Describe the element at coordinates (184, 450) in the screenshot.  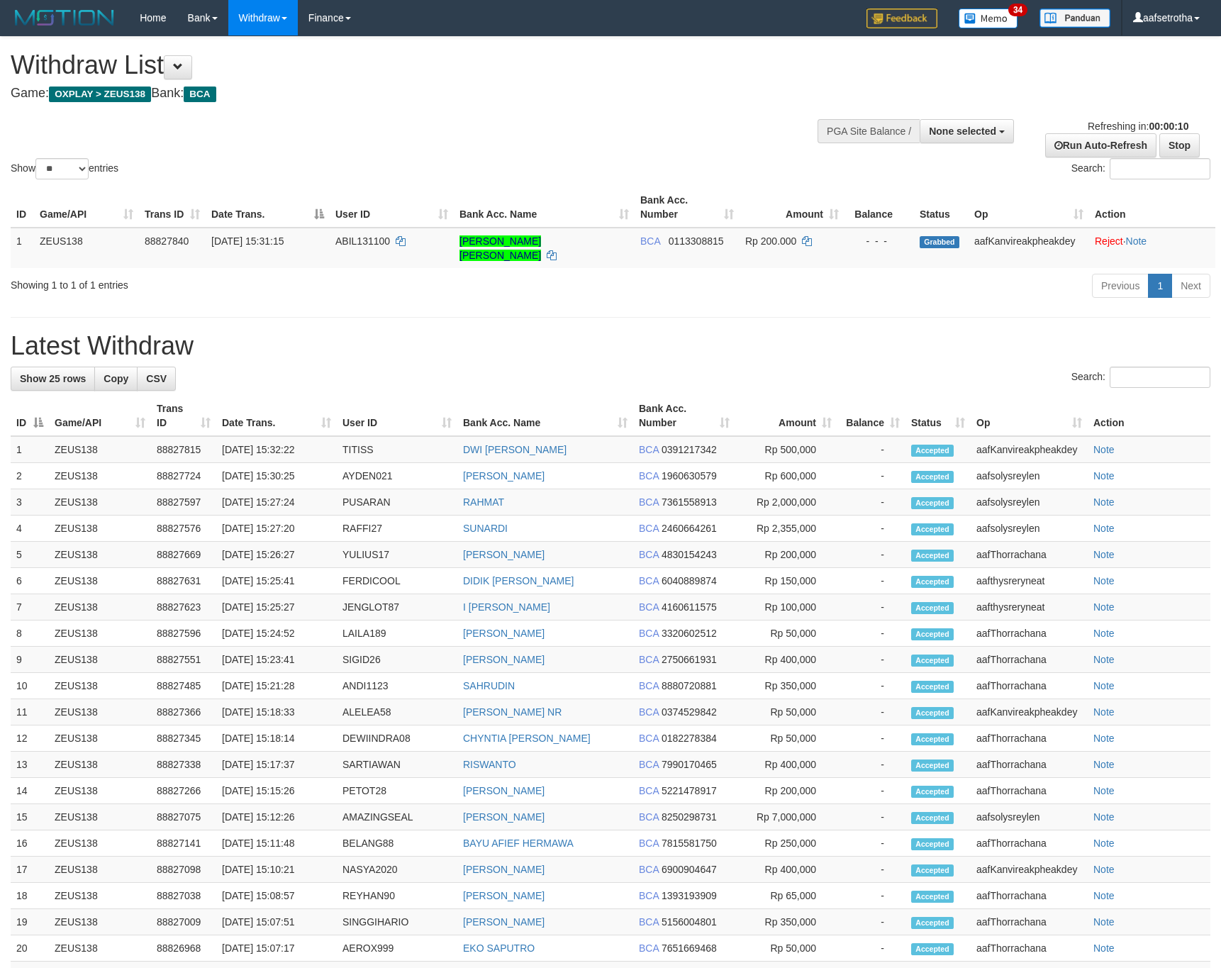
I see `td: 88827815` at that location.